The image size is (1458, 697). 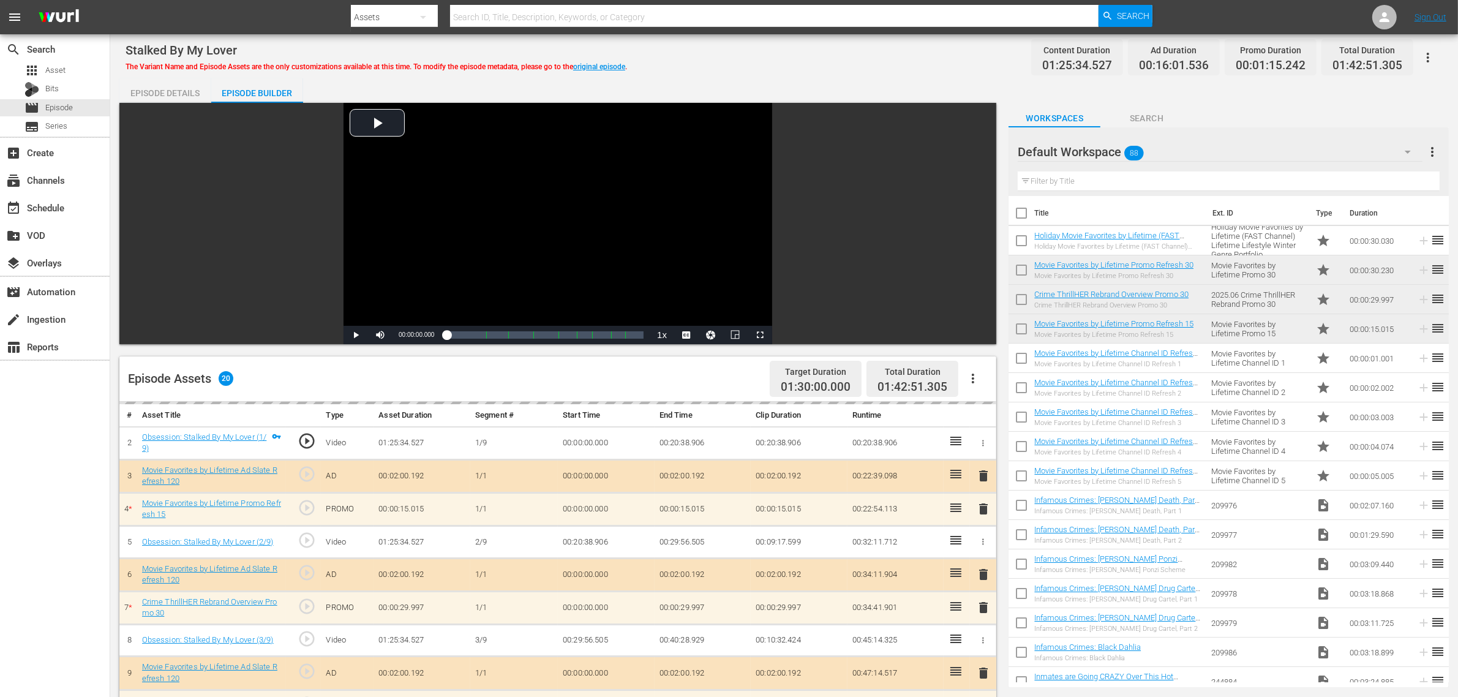 I want to click on td: Video, so click(x=347, y=640).